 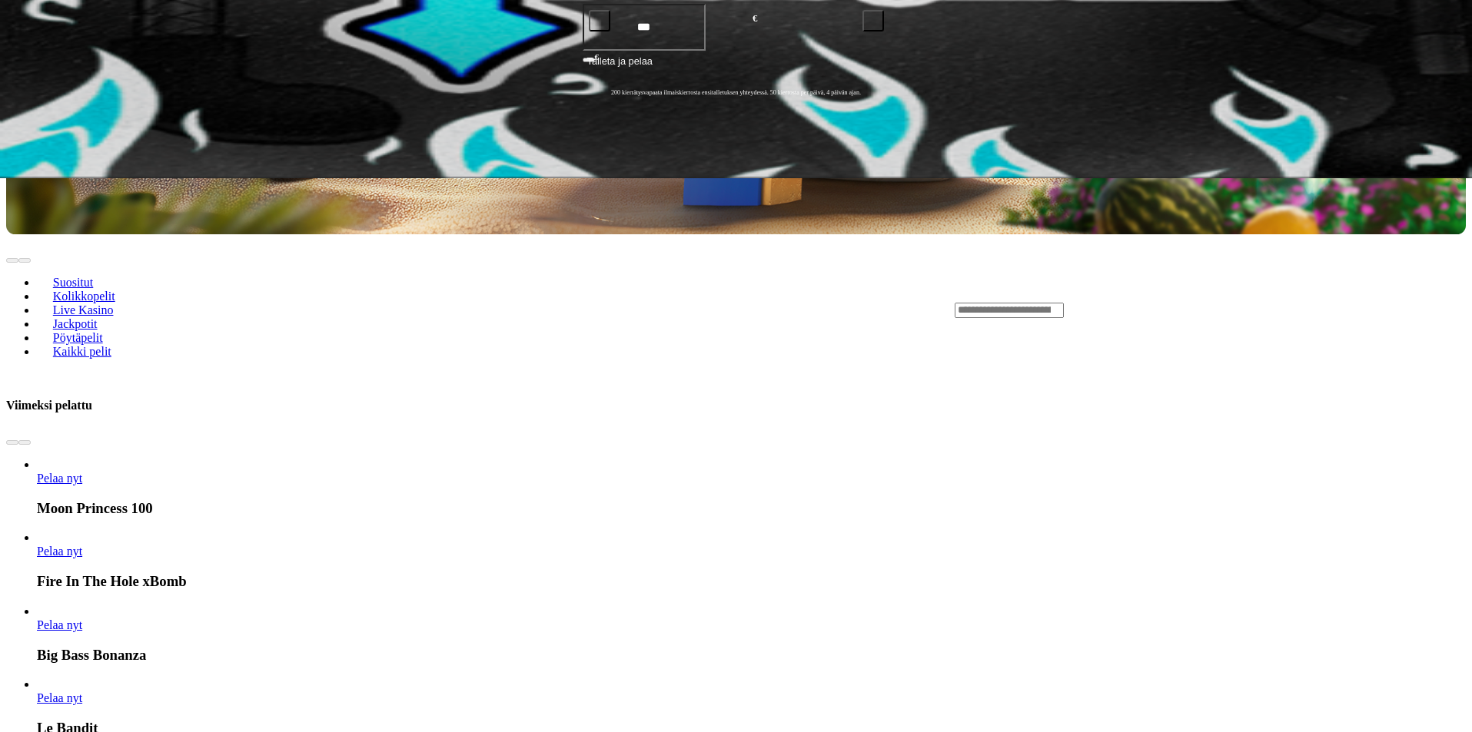 What do you see at coordinates (59, 478) in the screenshot?
I see `a: Moon Princess 100` at bounding box center [59, 478].